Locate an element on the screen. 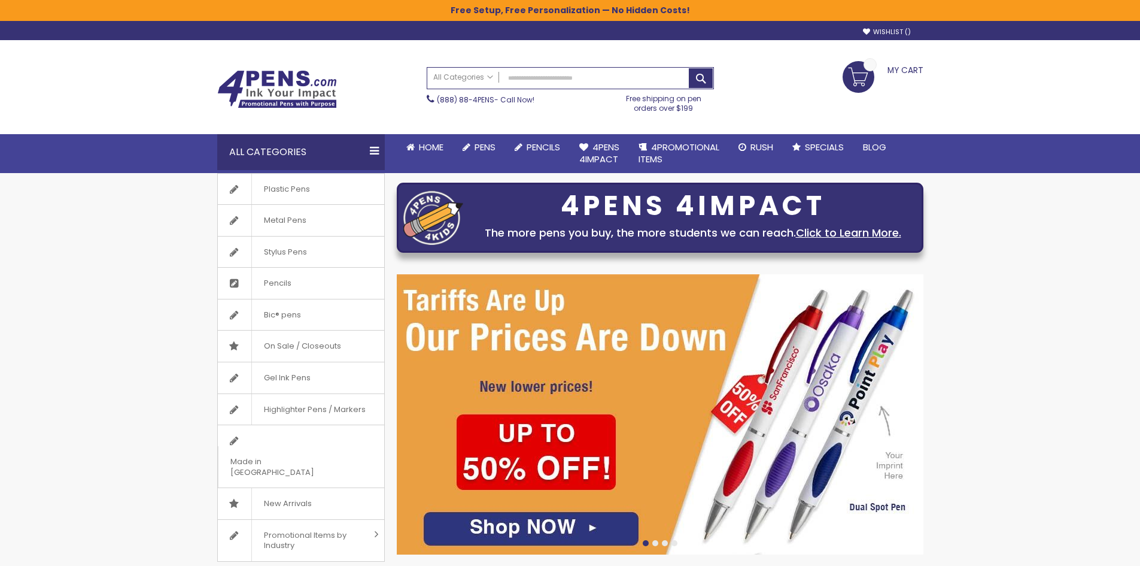 The image size is (1140, 566). a: 4PROMOTIONALITEMS is located at coordinates (679, 153).